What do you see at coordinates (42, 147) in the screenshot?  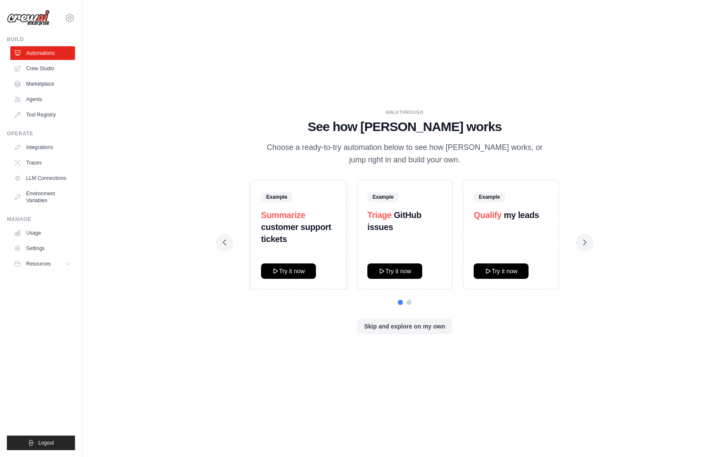 I see `a: Integrations` at bounding box center [42, 147].